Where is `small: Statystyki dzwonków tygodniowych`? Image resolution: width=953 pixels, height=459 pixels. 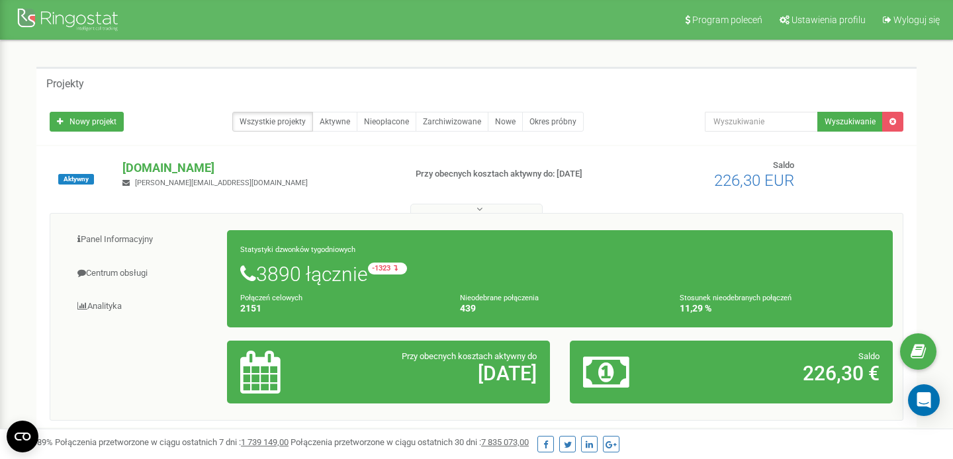 small: Statystyki dzwonków tygodniowych is located at coordinates (298, 249).